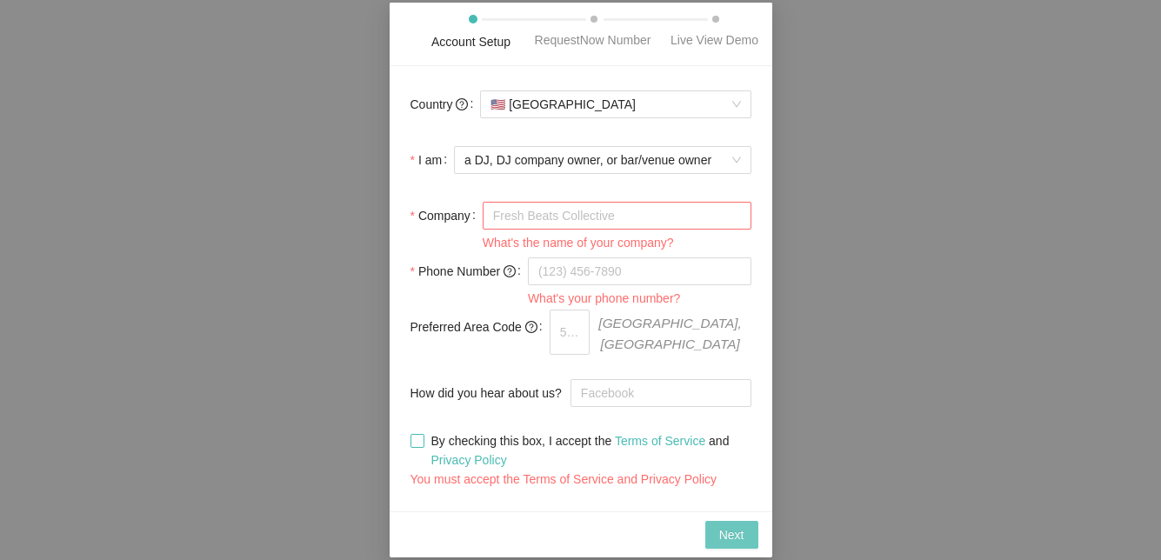 Image resolution: width=1161 pixels, height=560 pixels. I want to click on span: Phone Number, so click(467, 271).